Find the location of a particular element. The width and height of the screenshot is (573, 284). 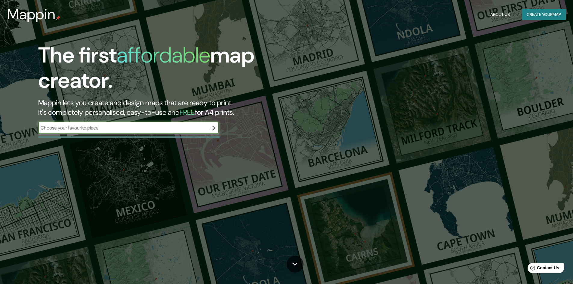

h1: affordable is located at coordinates (163, 55).